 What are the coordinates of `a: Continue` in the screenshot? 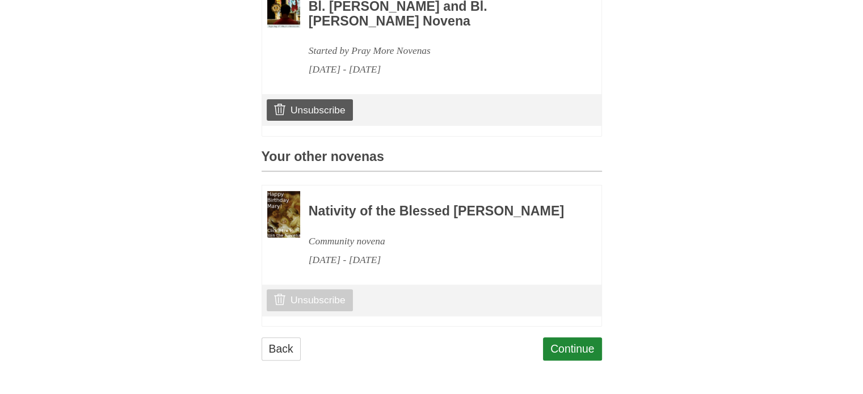 It's located at (572, 349).